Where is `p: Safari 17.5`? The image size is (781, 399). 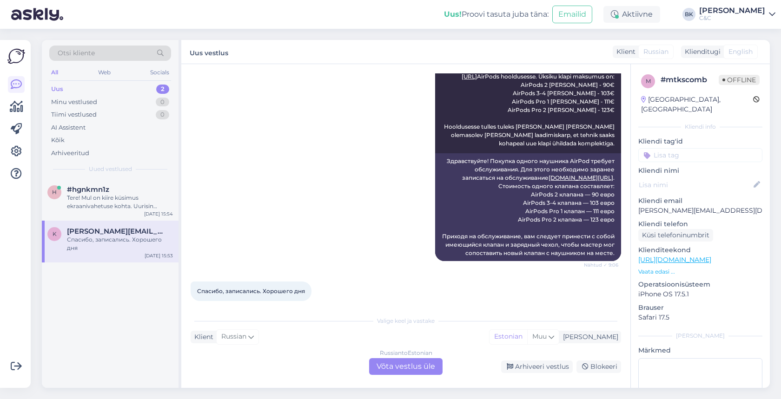 p: Safari 17.5 is located at coordinates (700, 317).